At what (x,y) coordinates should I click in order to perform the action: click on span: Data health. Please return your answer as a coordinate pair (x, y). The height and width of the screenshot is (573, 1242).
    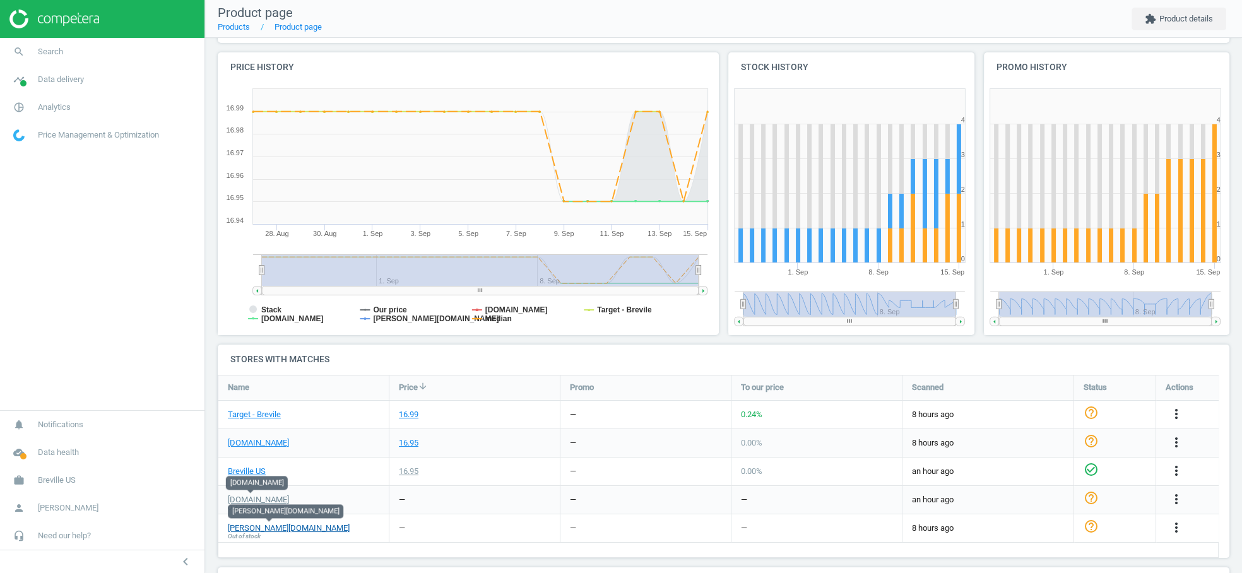
    Looking at the image, I should click on (58, 452).